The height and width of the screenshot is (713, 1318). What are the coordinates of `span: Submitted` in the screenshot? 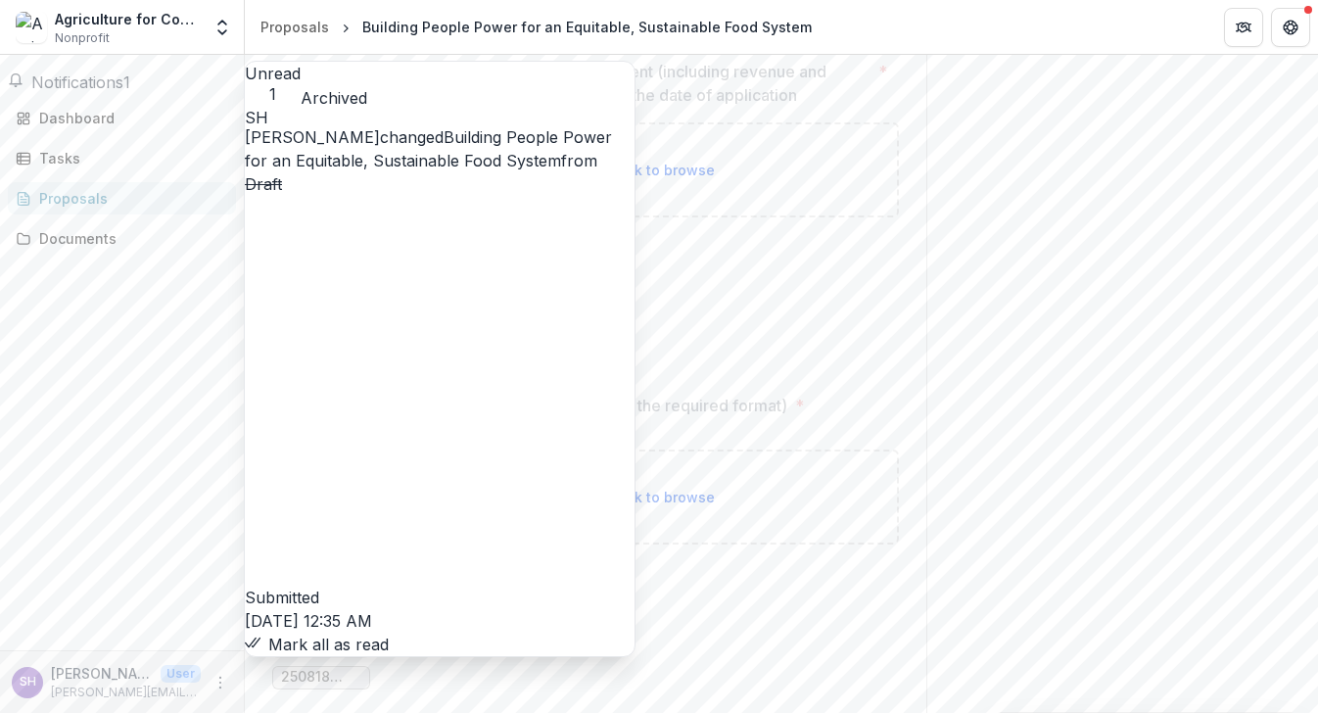 It's located at (282, 597).